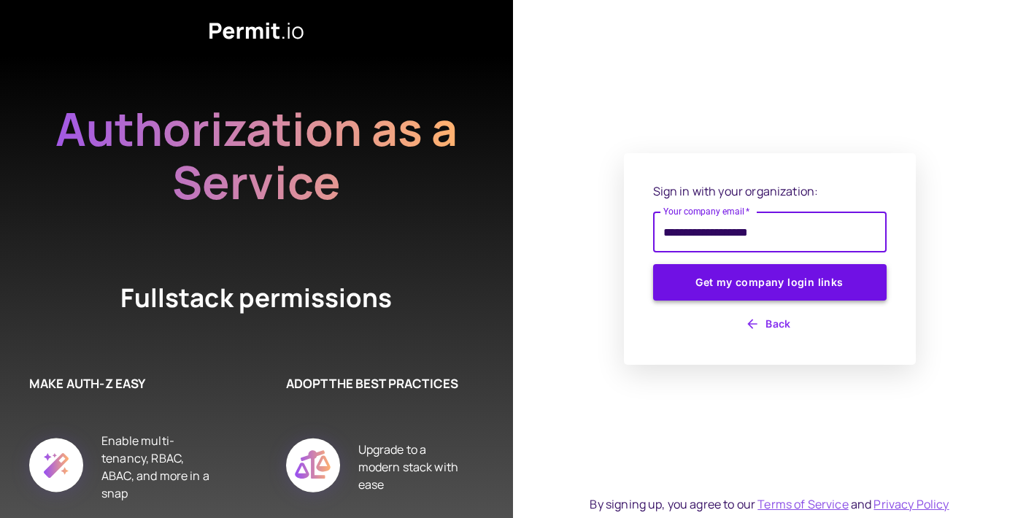 The width and height of the screenshot is (1026, 518). What do you see at coordinates (378, 384) in the screenshot?
I see `h6: ADOPT THE BEST PRACTICES` at bounding box center [378, 384].